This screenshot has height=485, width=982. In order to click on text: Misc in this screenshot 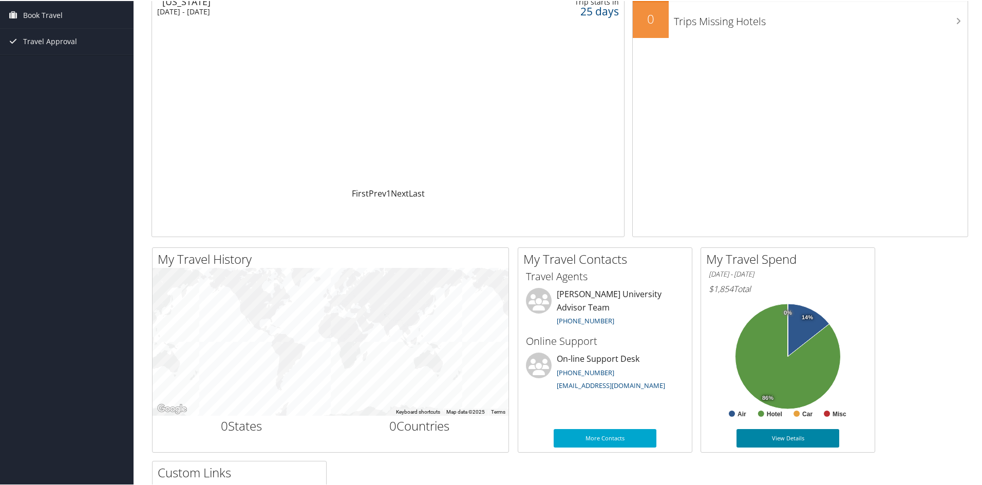, I will do `click(839, 413)`.